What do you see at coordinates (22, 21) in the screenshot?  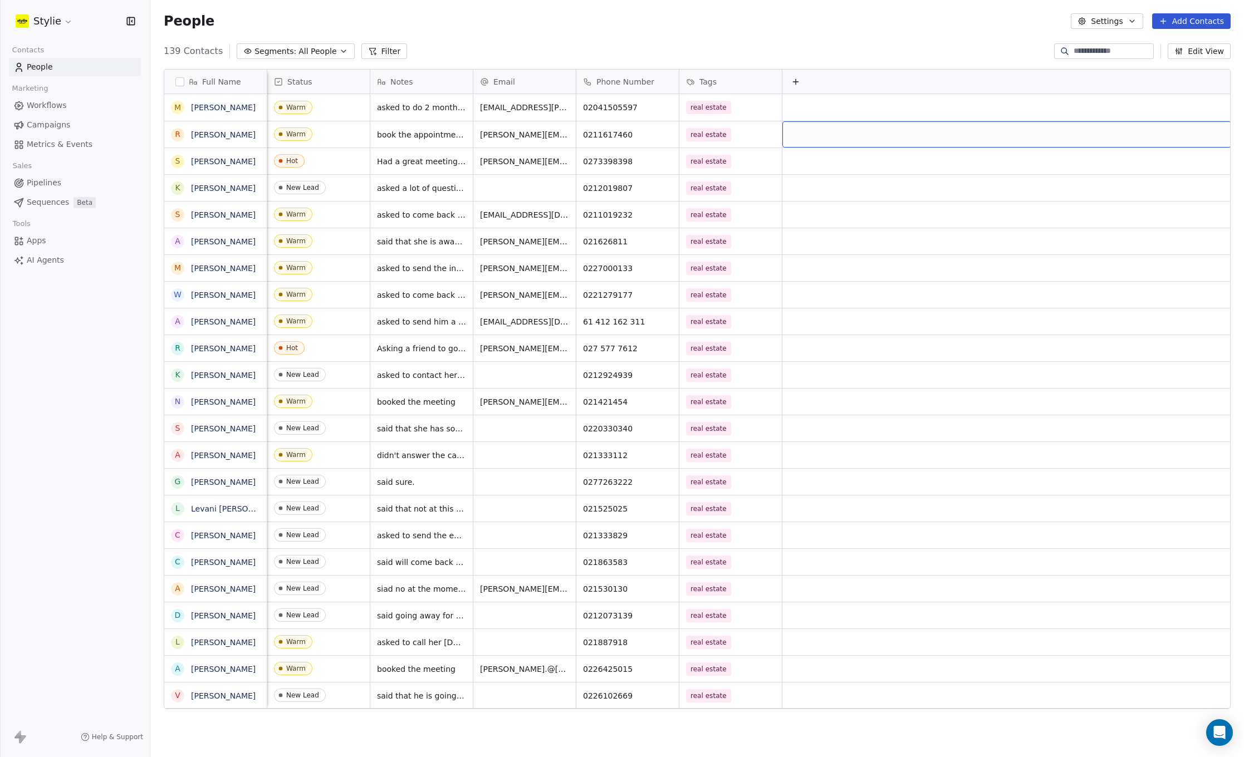 I see `img: stylie-square-yellow.svg` at bounding box center [22, 21].